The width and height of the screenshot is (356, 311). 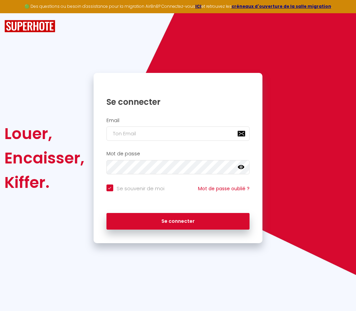 What do you see at coordinates (30, 26) in the screenshot?
I see `img: SuperHote logo` at bounding box center [30, 26].